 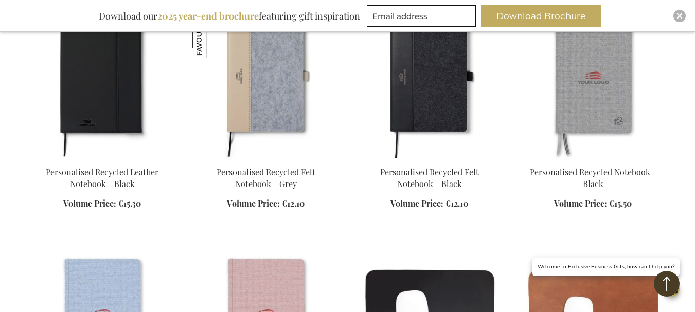 What do you see at coordinates (429, 86) in the screenshot?
I see `img: Personalised Recycled Felt Notebook - Black` at bounding box center [429, 86].